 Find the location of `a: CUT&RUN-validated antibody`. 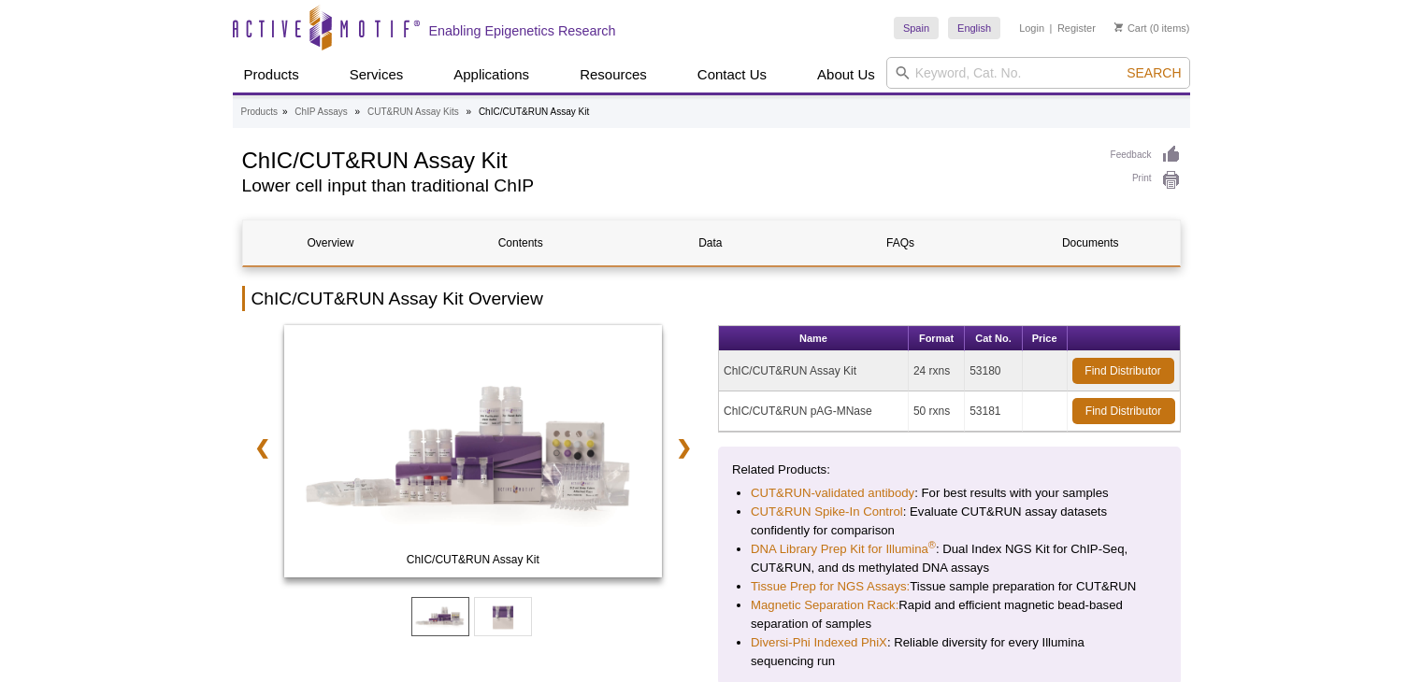

a: CUT&RUN-validated antibody is located at coordinates (832, 493).